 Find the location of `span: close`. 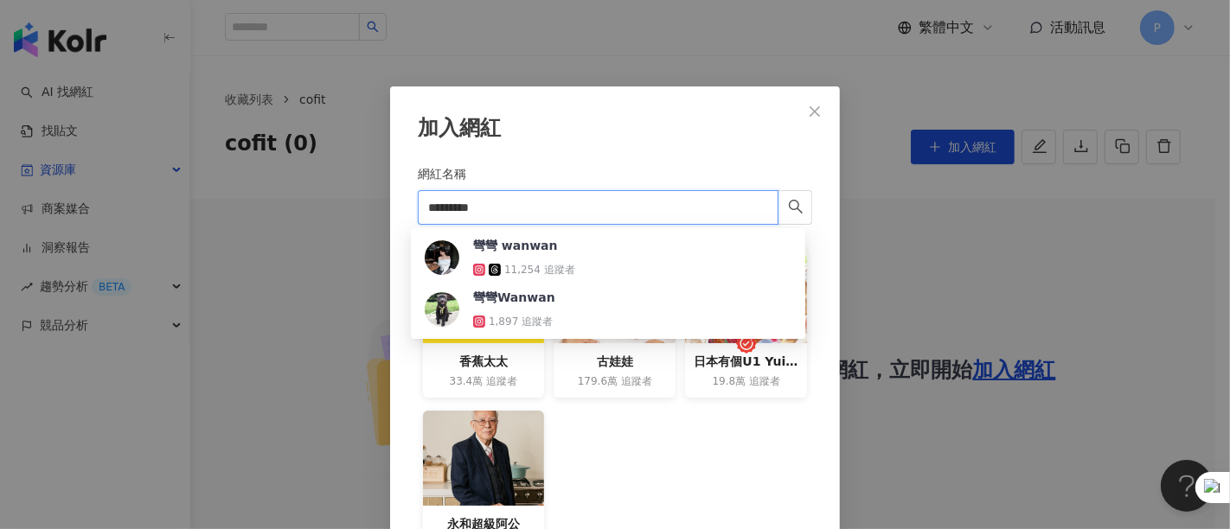

span: close is located at coordinates (815, 112).